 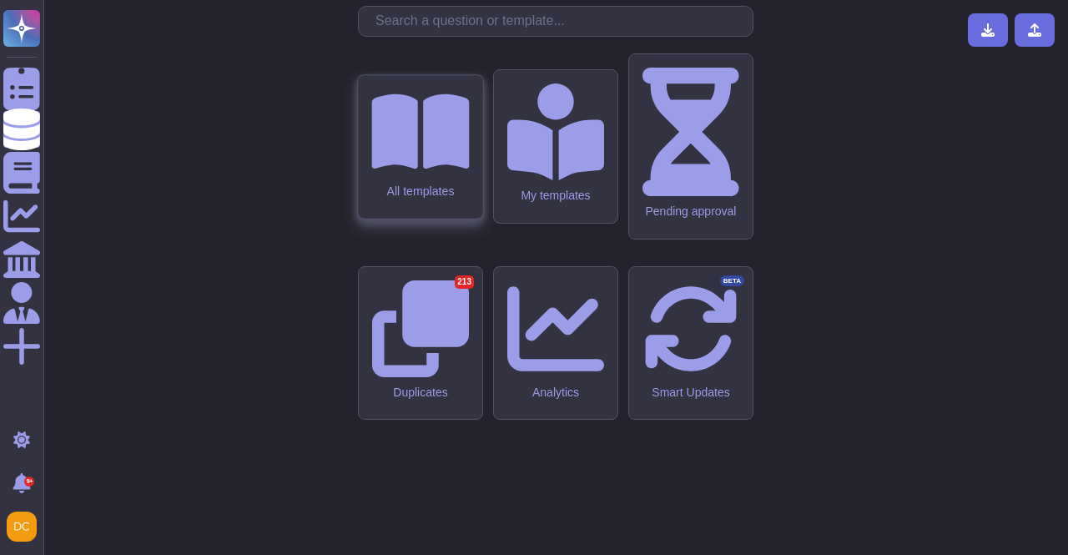 What do you see at coordinates (29, 481) in the screenshot?
I see `div: 9+` at bounding box center [29, 481].